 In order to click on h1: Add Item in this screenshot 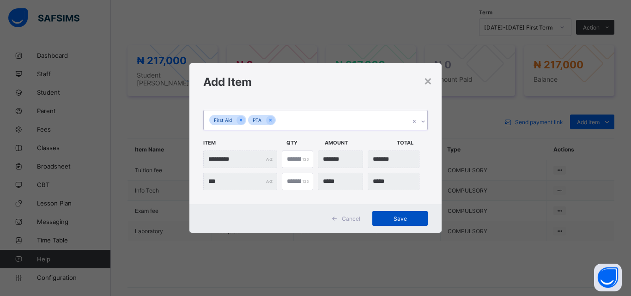, I will do `click(315, 82)`.